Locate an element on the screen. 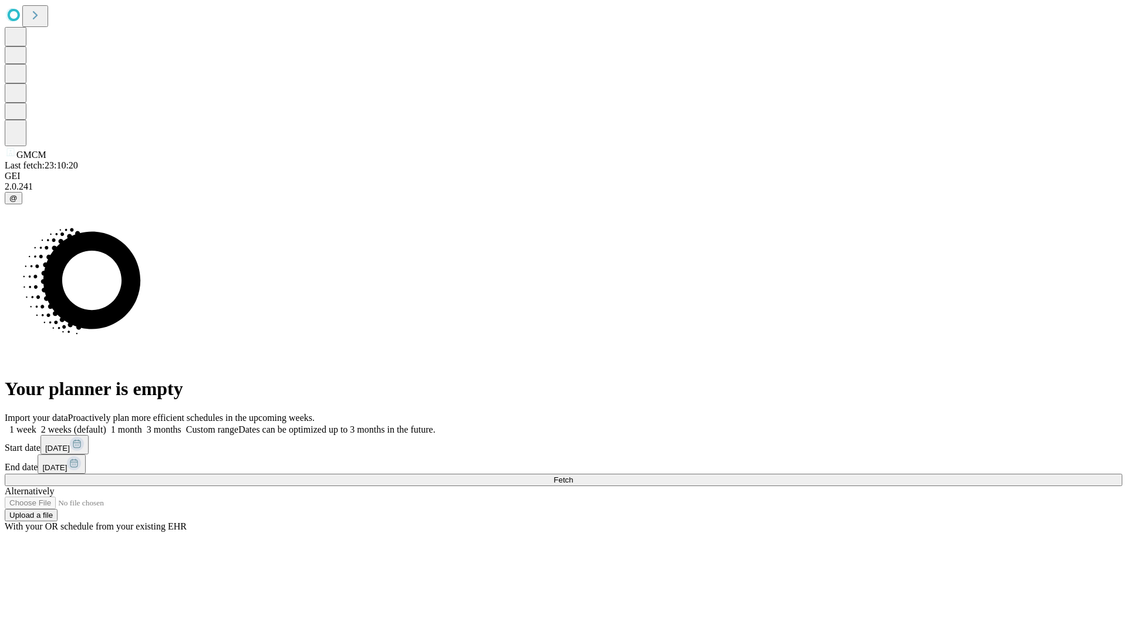 The width and height of the screenshot is (1127, 634). span: Proactively plan more efficient schedules in the upcoming weeks. is located at coordinates (191, 417).